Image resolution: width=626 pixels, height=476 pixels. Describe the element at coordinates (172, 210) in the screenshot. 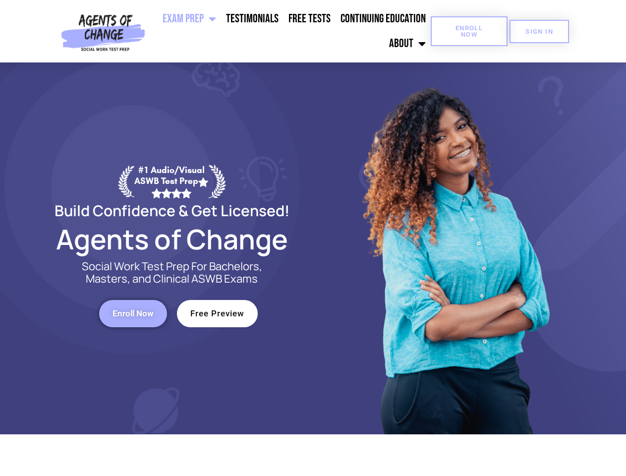

I see `h2: Build Confidence & Get Licensed!` at that location.